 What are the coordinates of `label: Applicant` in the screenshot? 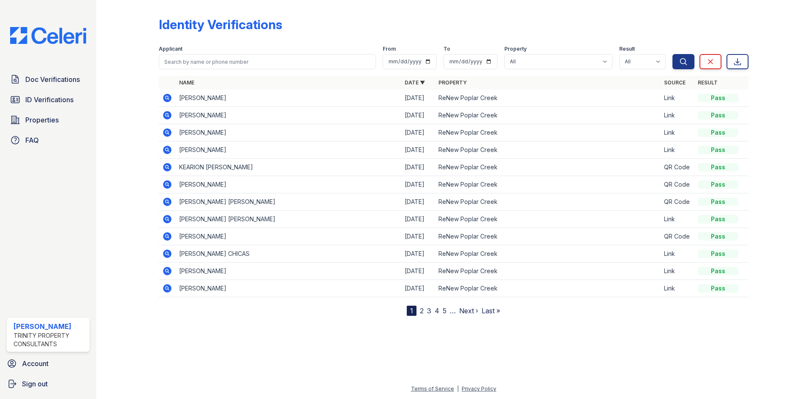 It's located at (171, 49).